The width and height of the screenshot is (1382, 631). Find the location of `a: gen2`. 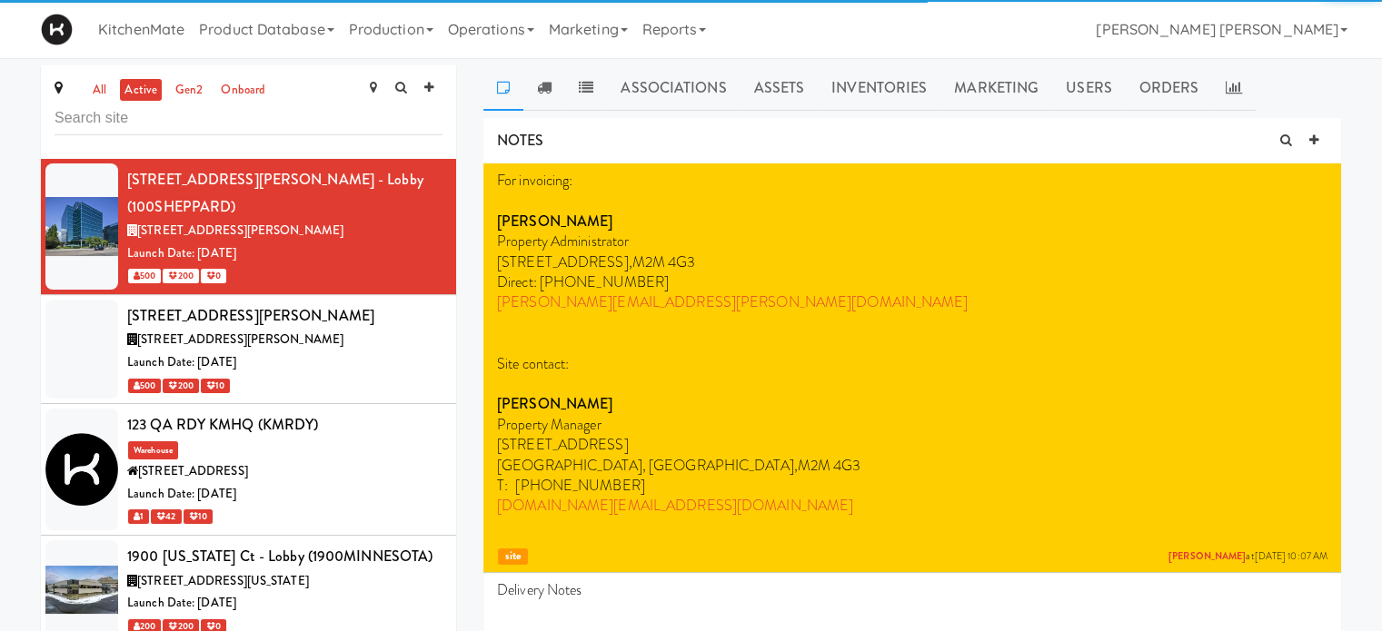

a: gen2 is located at coordinates (189, 90).